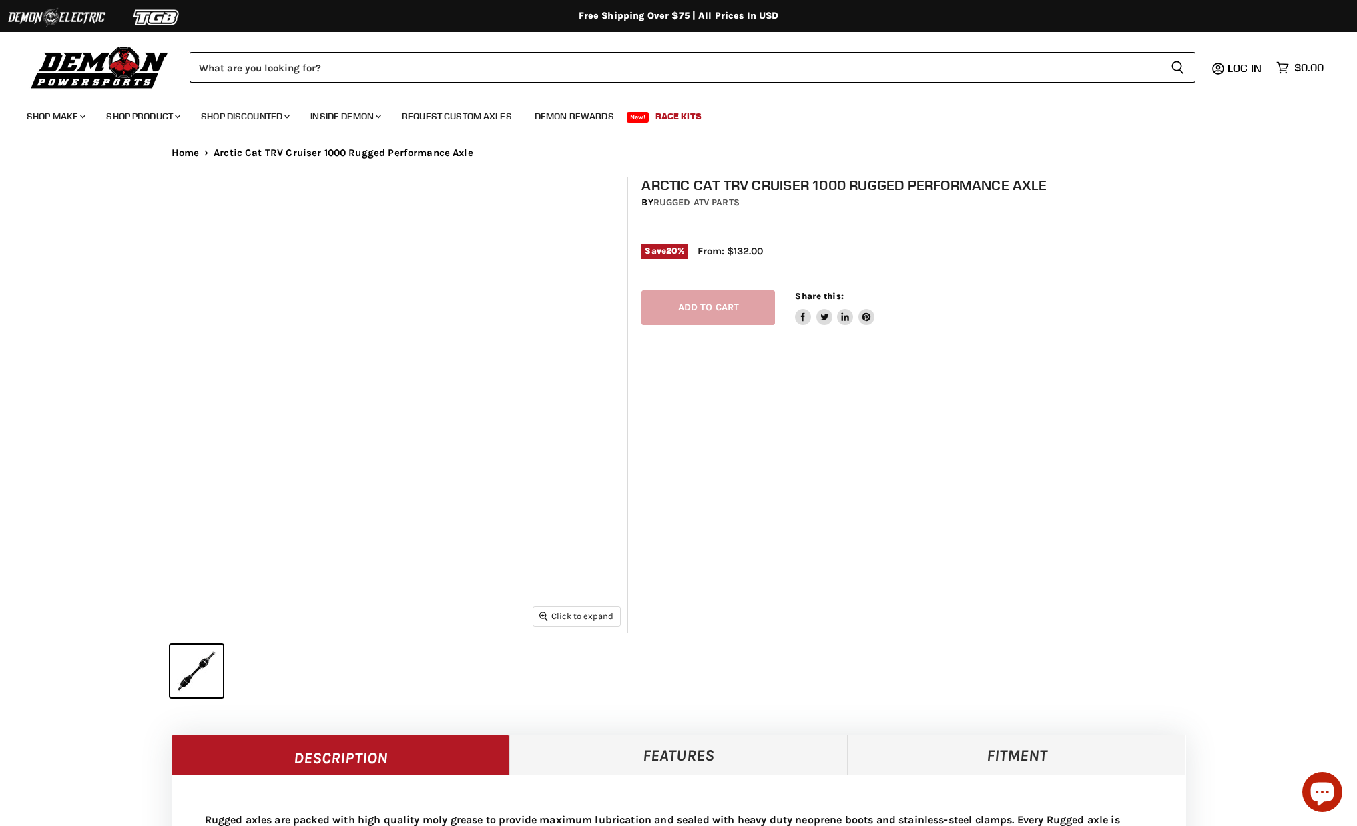 The height and width of the screenshot is (826, 1357). I want to click on div: Free Shipping Over $75 | All Prices In USD, so click(679, 16).